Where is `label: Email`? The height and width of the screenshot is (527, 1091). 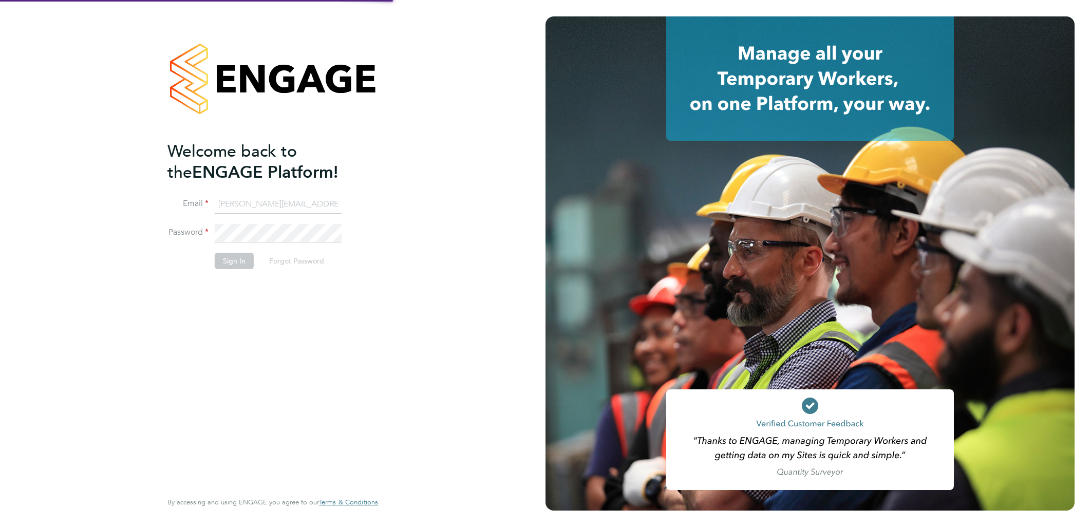
label: Email is located at coordinates (188, 203).